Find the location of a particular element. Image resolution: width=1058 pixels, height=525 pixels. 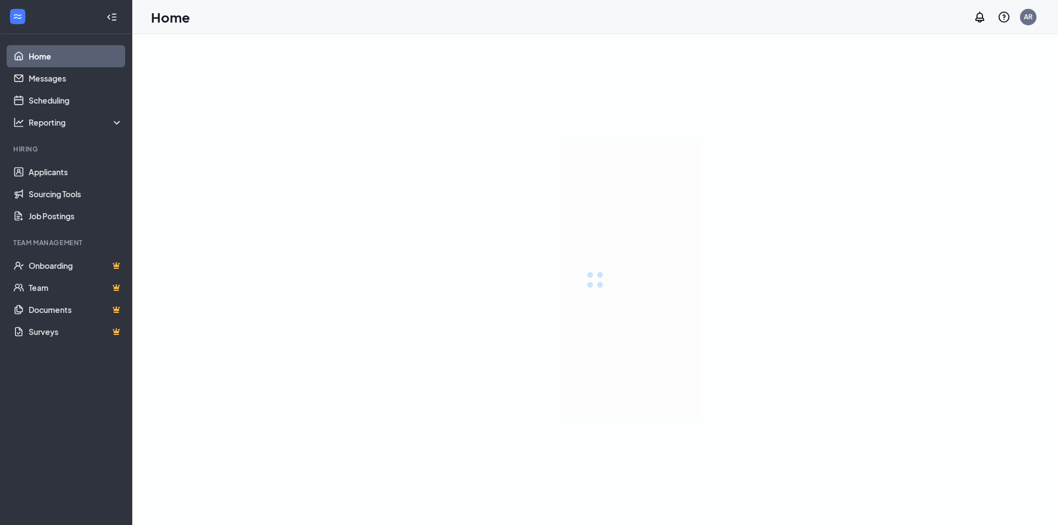

a: Home is located at coordinates (75, 56).